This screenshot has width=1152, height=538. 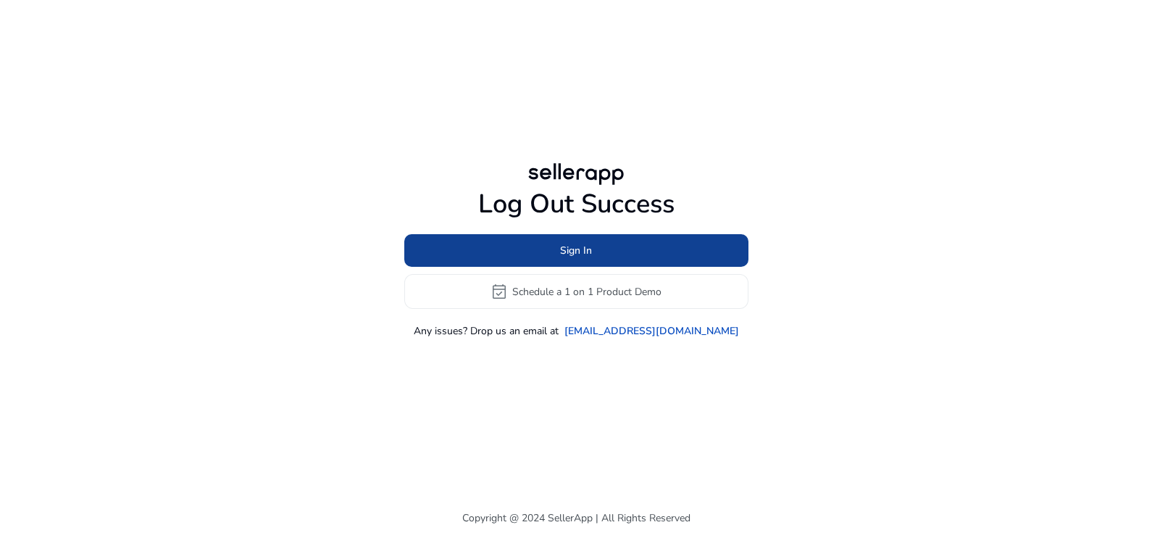 What do you see at coordinates (576, 250) in the screenshot?
I see `button: Sign In` at bounding box center [576, 250].